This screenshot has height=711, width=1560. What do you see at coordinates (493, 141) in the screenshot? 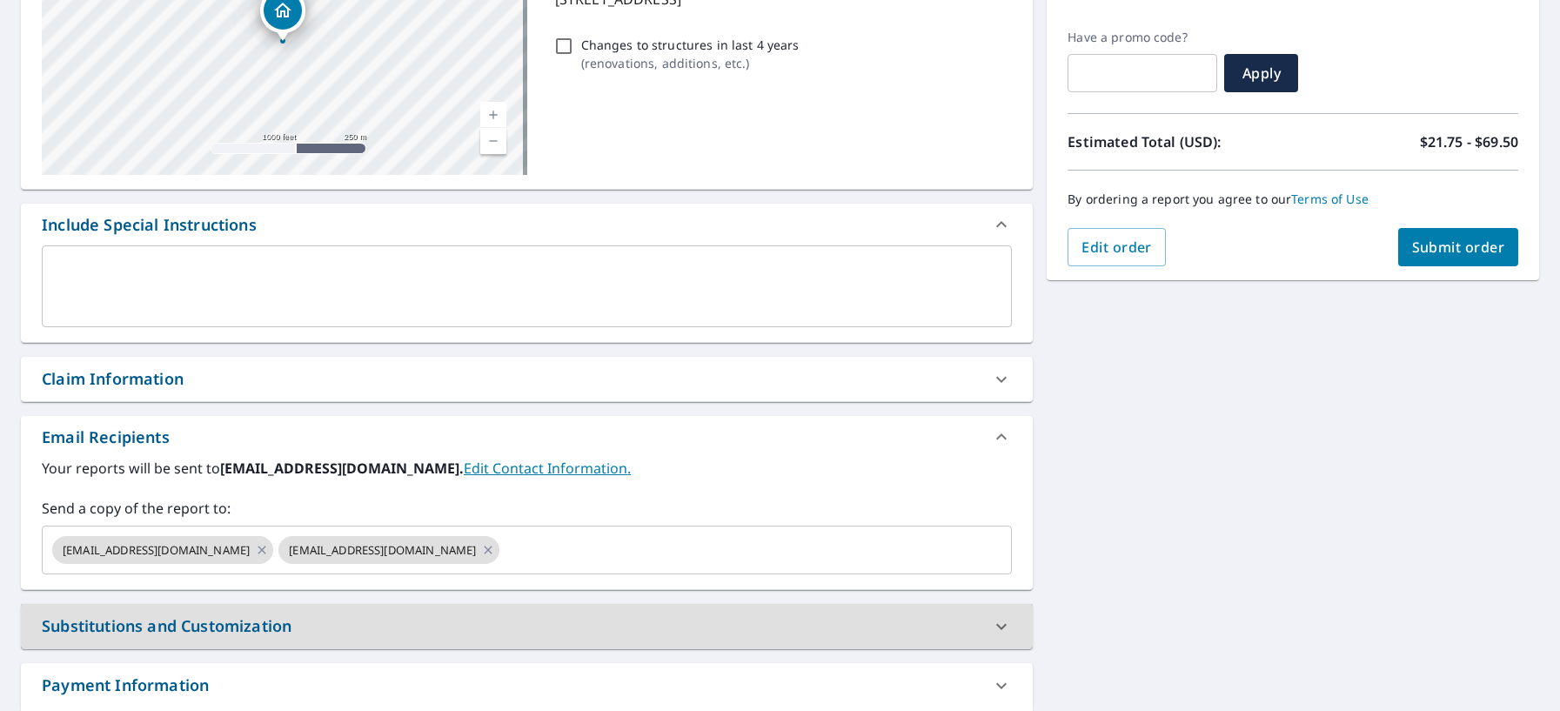
I see `a: Current Level 15, Zoom Out` at bounding box center [493, 141].